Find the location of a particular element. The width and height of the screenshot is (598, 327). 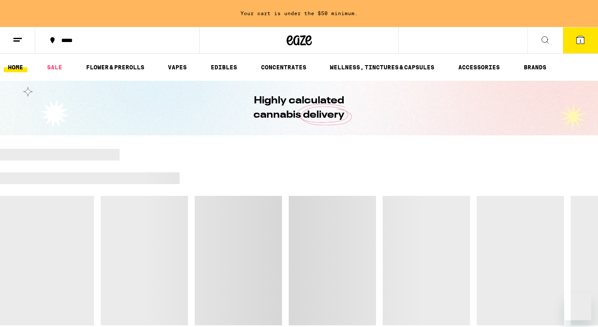

span: 1 is located at coordinates (581, 41).